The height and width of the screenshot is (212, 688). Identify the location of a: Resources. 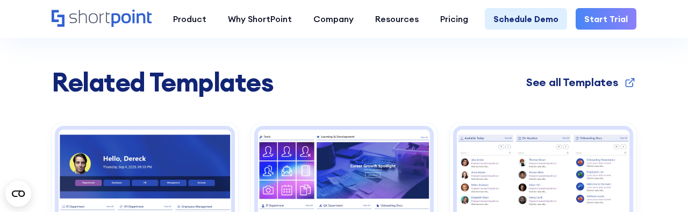
(397, 19).